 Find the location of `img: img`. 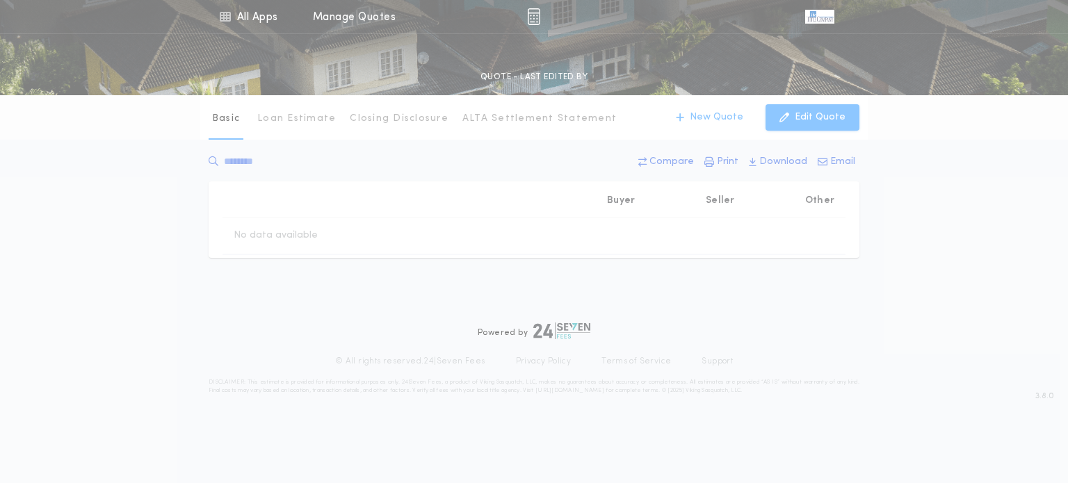

img: img is located at coordinates (533, 17).